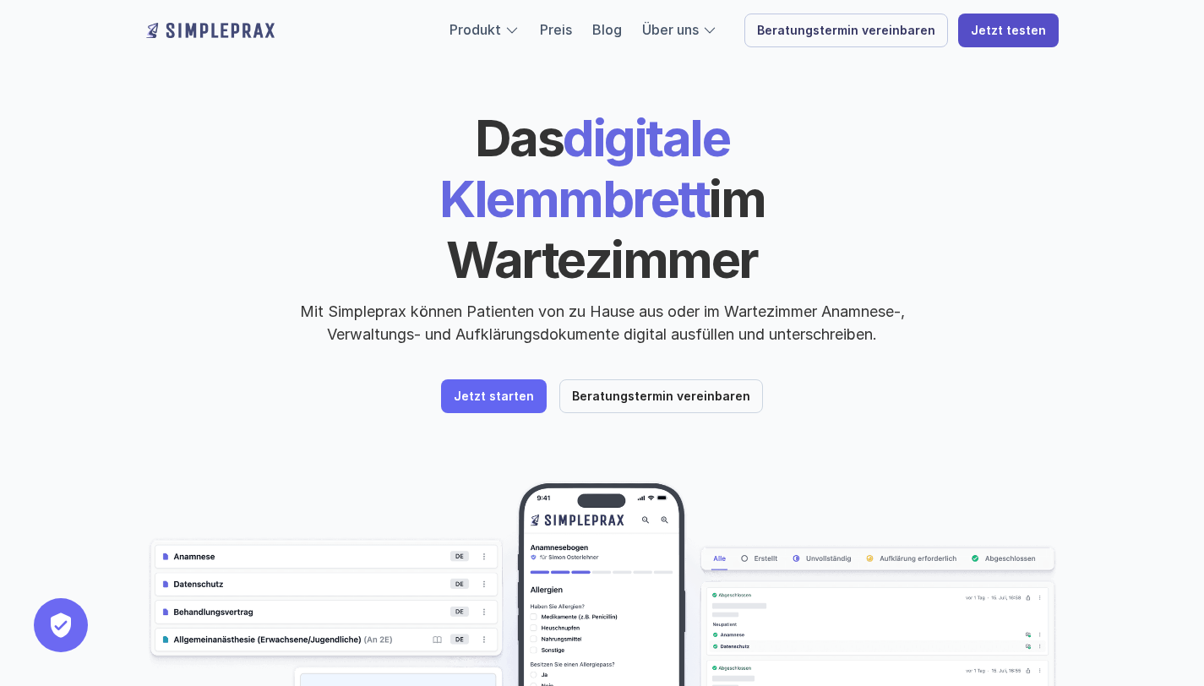 The image size is (1204, 686). I want to click on p: Jetzt testen, so click(1008, 30).